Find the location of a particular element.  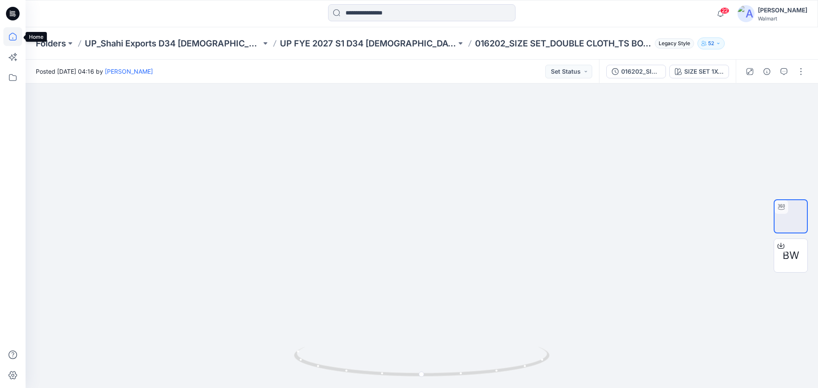

div: 016202_SIZE SET_DOUBLE CLOTH_TS BOYFRIEND SHIRT is located at coordinates (641, 72).